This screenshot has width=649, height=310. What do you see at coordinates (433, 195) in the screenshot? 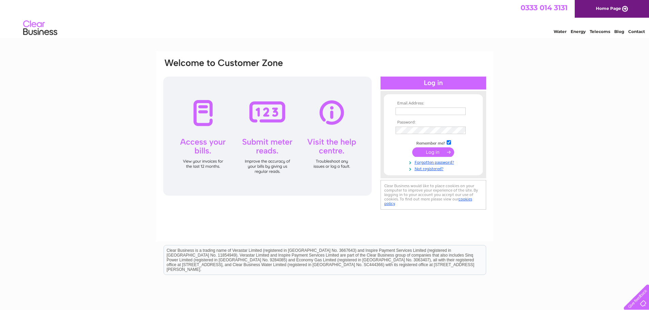
I see `div: Clear Business would like to place cookies on your computer to improve your experience of the sit...` at bounding box center [433, 195].